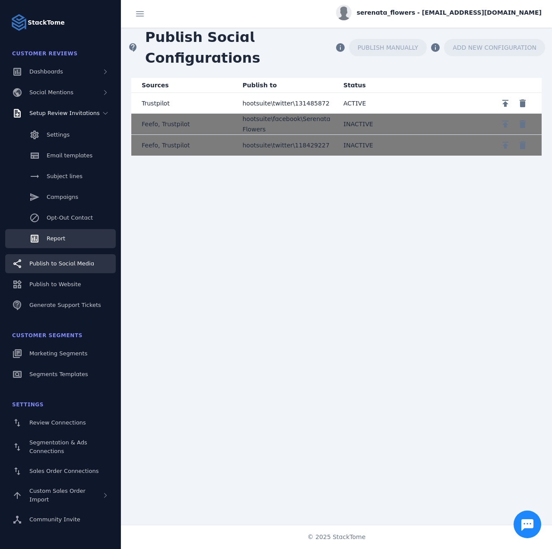 The width and height of the screenshot is (552, 549). Describe the element at coordinates (64, 176) in the screenshot. I see `span: Subject lines` at that location.